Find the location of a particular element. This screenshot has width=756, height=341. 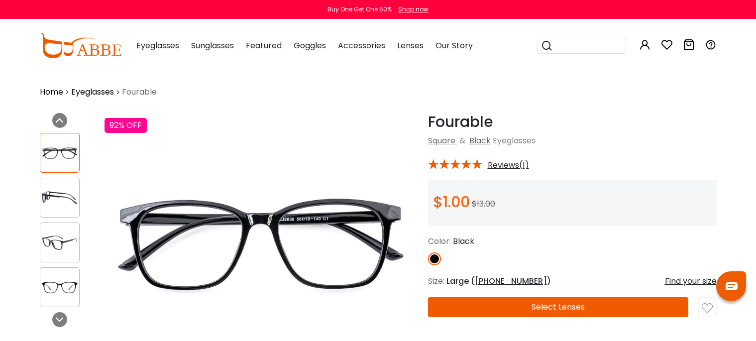

button: Select Lenses is located at coordinates (558, 307).